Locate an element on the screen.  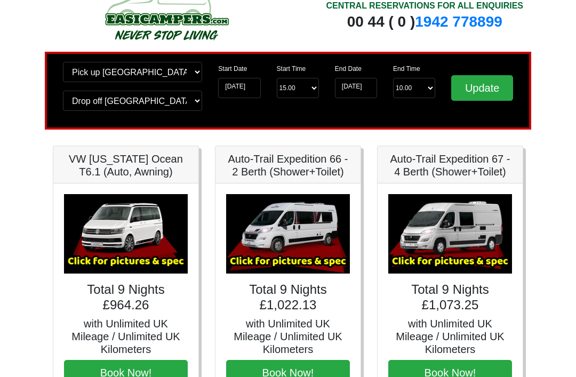
h4: Total 9 Nights £964.26 is located at coordinates (126, 298).